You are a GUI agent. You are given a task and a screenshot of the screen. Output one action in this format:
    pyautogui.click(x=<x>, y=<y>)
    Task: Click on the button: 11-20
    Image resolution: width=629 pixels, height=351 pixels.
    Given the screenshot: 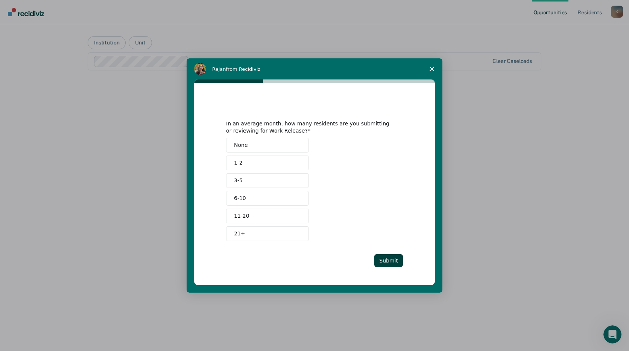 What is the action you would take?
    pyautogui.click(x=268, y=216)
    